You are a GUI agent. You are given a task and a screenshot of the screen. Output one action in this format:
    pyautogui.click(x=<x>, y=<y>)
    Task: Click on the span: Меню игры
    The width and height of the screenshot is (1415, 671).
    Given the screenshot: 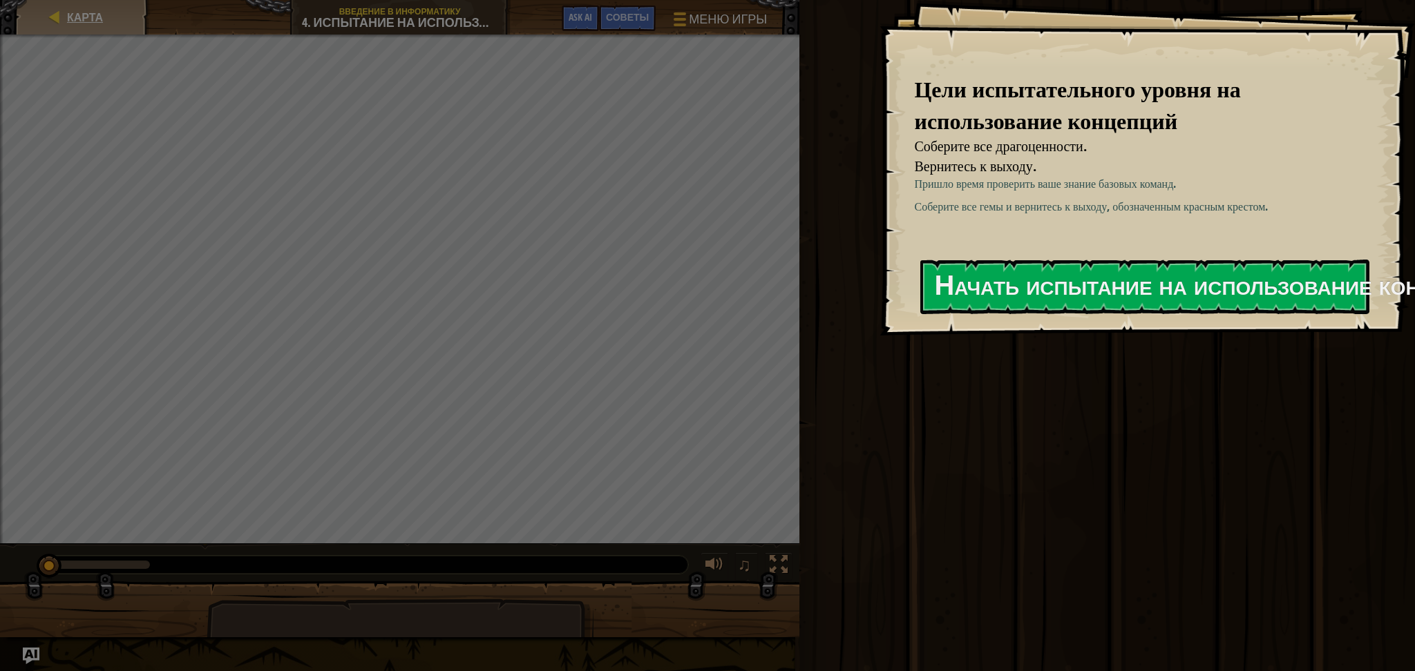 What is the action you would take?
    pyautogui.click(x=727, y=19)
    